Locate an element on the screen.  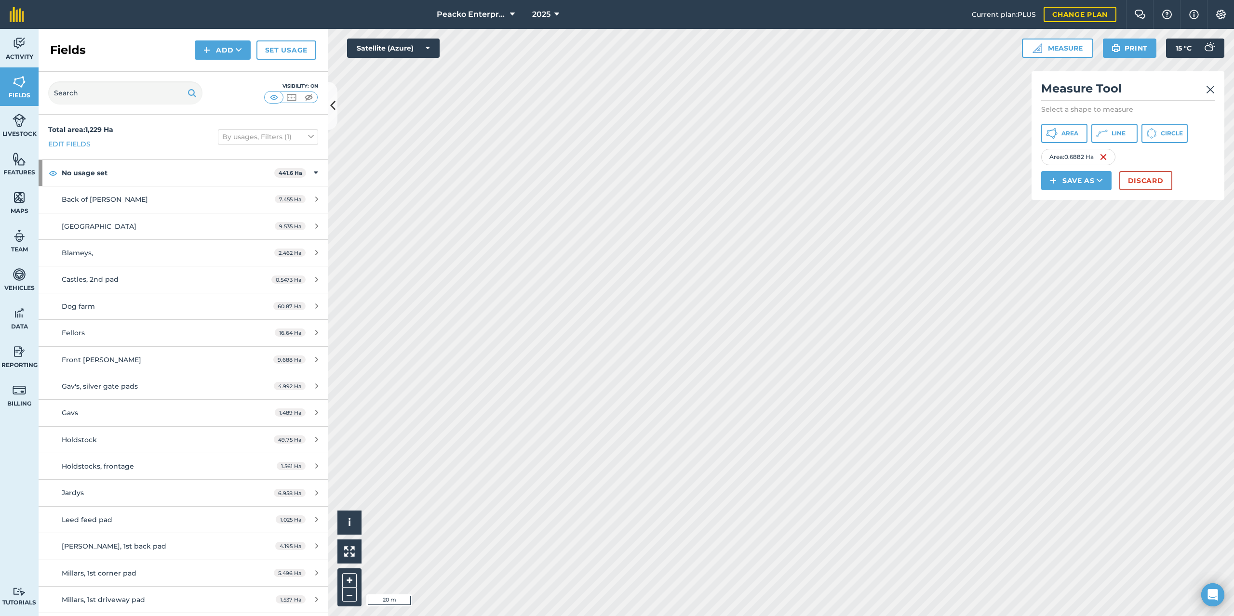
a: Edit fields is located at coordinates (69, 144).